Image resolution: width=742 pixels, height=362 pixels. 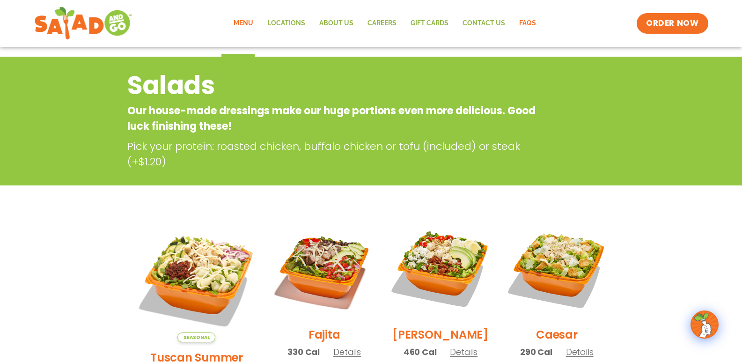 I want to click on span: 330 Cal, so click(x=303, y=351).